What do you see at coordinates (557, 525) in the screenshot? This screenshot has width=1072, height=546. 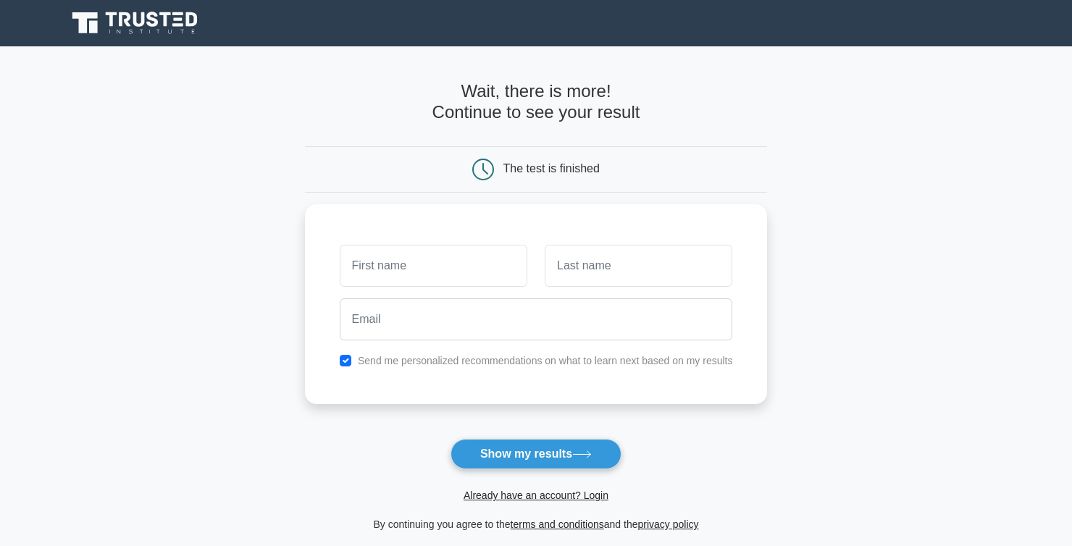 I see `a: terms and conditions` at bounding box center [557, 525].